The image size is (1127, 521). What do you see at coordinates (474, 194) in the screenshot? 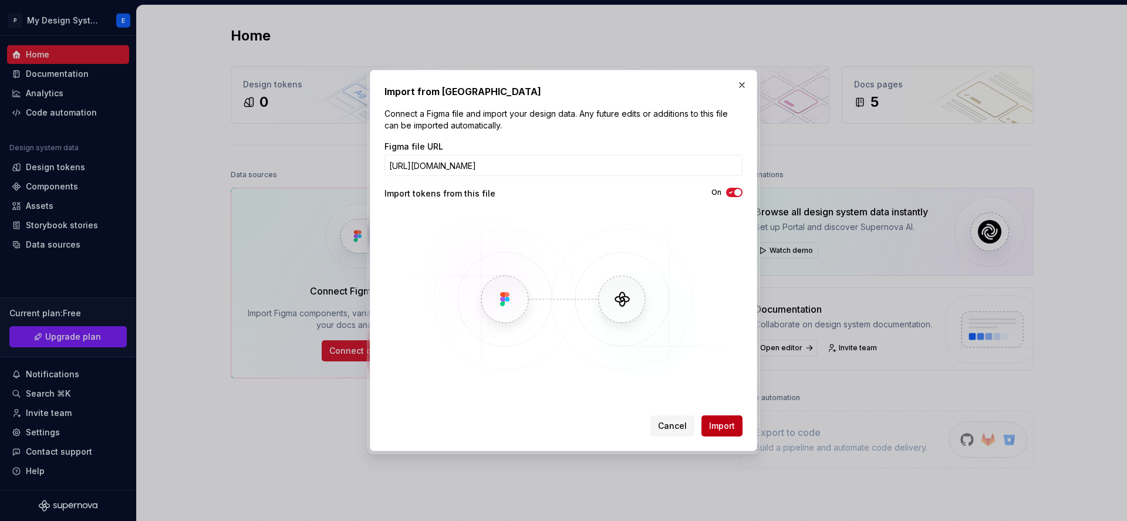
I see `div: Import tokens from this file` at bounding box center [474, 194].